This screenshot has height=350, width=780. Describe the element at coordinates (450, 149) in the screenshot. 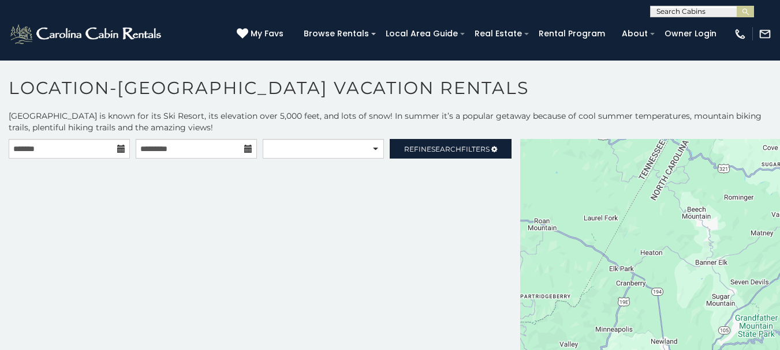

I see `a: RefineSearchFilters` at that location.